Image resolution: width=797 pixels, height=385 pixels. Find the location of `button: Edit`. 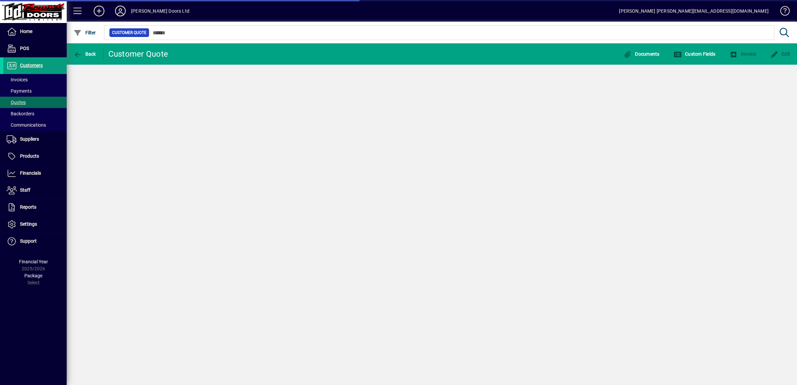

button: Edit is located at coordinates (780, 54).